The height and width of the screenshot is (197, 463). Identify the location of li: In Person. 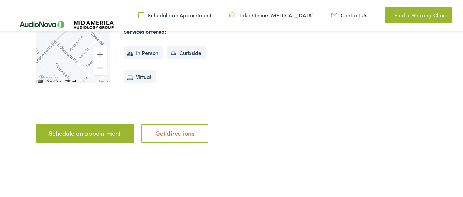
(143, 53).